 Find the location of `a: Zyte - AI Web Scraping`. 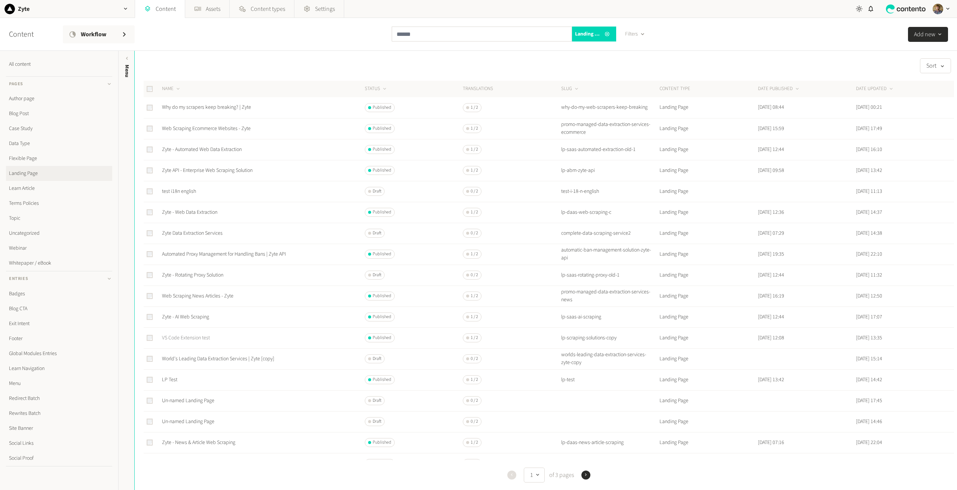

a: Zyte - AI Web Scraping is located at coordinates (185, 317).